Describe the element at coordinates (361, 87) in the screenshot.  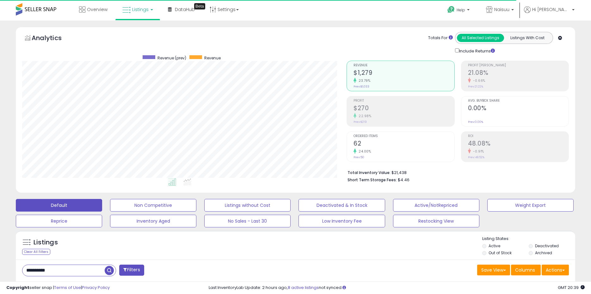
I see `small: Prev: $1,033` at that location.